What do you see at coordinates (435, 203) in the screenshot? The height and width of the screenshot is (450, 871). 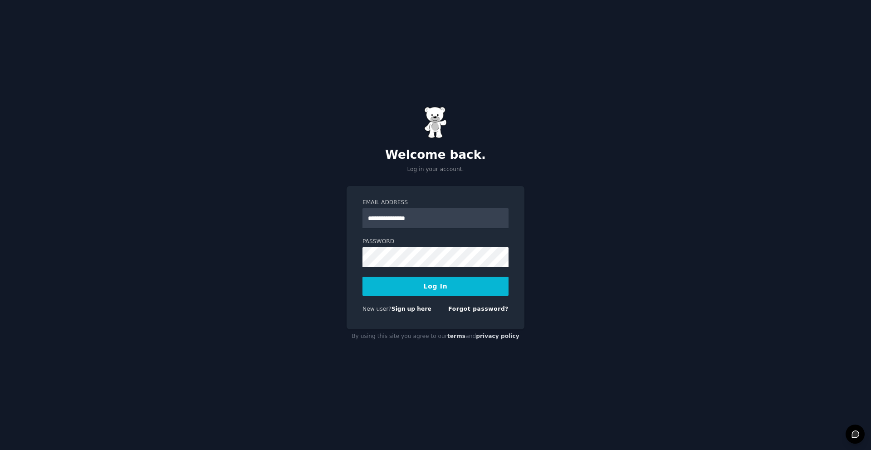 I see `label: Email Address` at bounding box center [435, 203].